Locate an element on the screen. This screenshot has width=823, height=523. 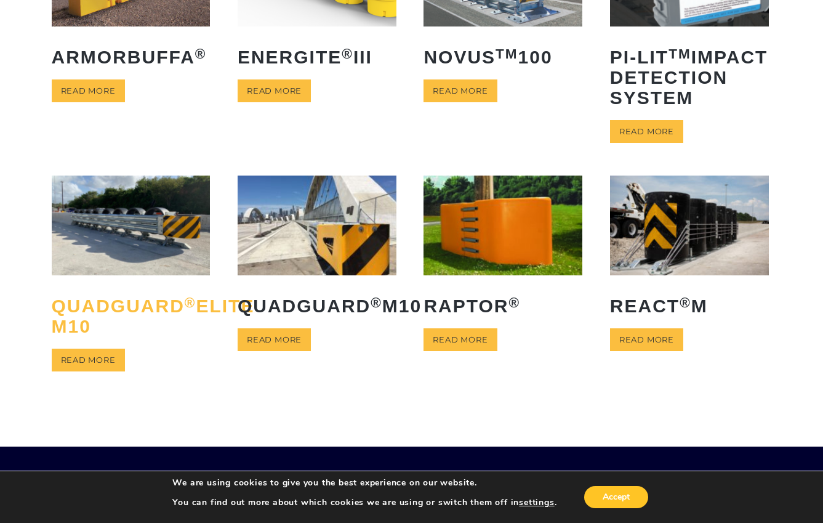
h2: QuadGuard Elite M10 is located at coordinates (131, 316).